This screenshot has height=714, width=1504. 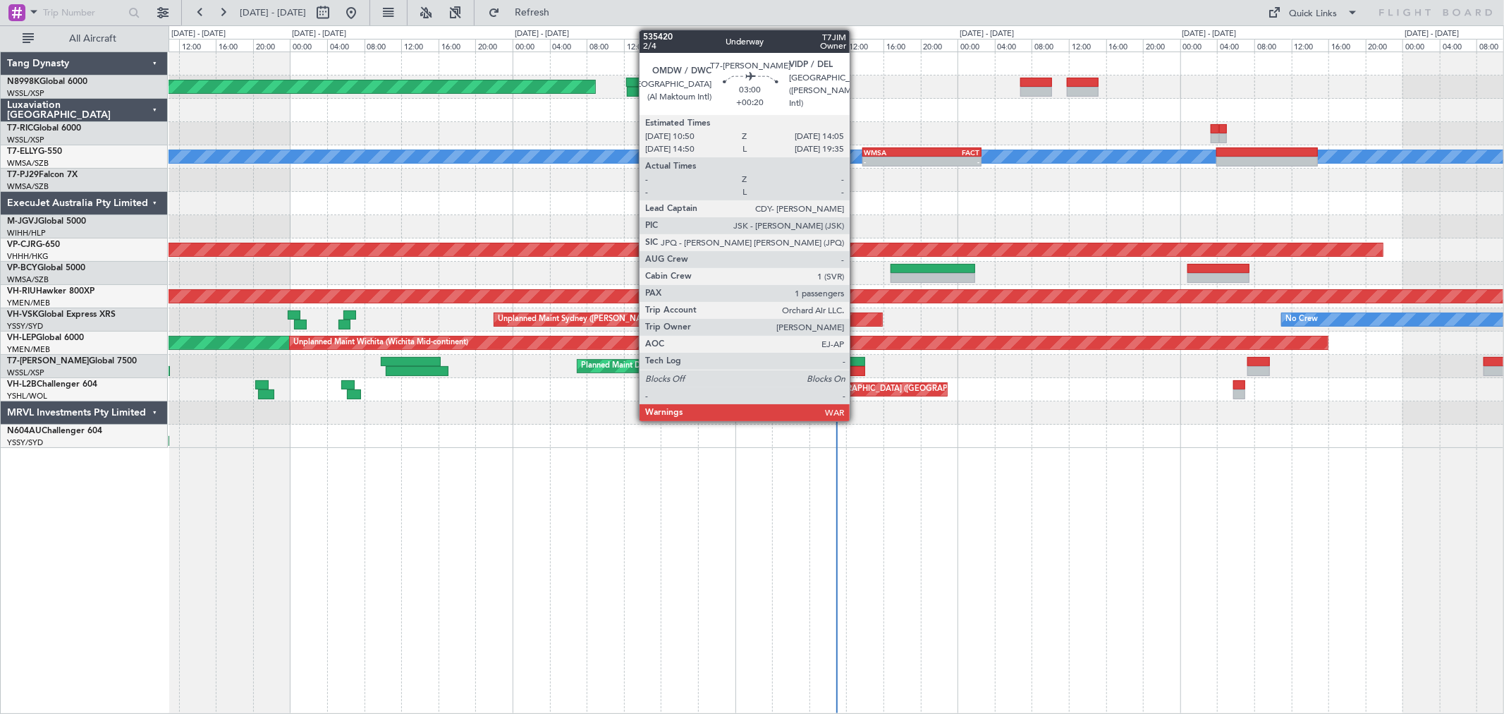 What do you see at coordinates (23, 175) in the screenshot?
I see `span: T7-PJ29` at bounding box center [23, 175].